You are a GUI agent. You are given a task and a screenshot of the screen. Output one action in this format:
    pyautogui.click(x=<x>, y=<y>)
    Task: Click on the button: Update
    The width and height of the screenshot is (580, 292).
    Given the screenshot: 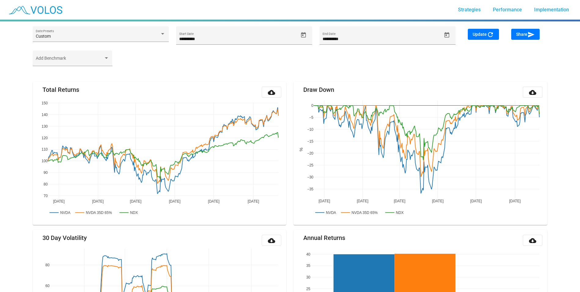 What is the action you would take?
    pyautogui.click(x=484, y=34)
    